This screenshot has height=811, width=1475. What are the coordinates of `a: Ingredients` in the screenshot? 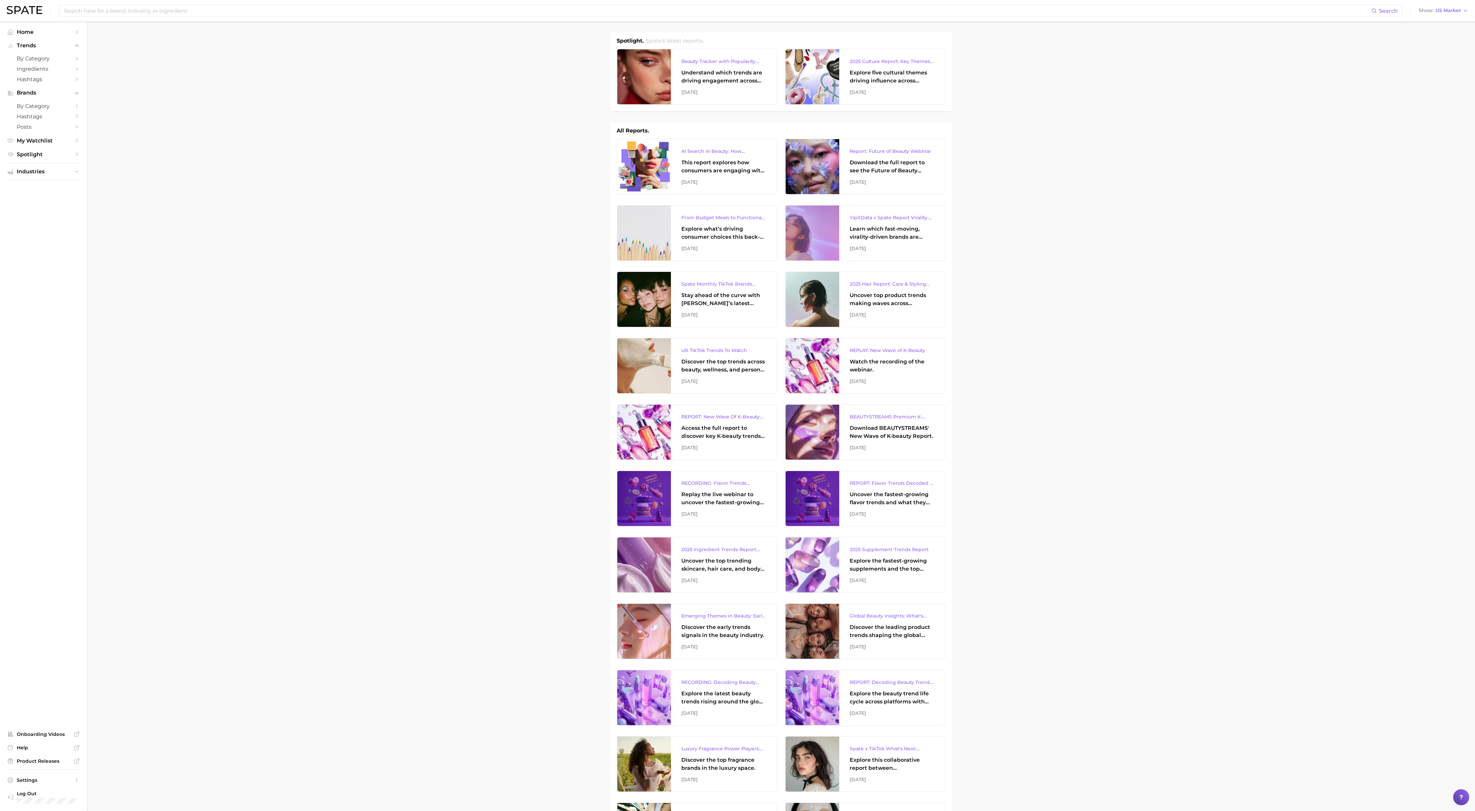 It's located at (44, 69).